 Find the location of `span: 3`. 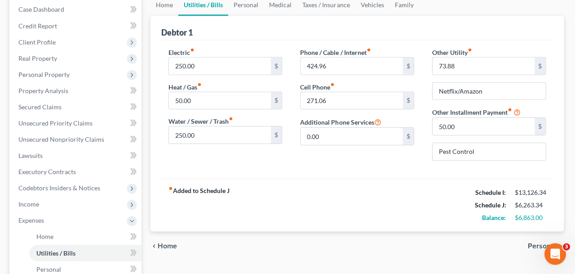

span: 3 is located at coordinates (567, 247).